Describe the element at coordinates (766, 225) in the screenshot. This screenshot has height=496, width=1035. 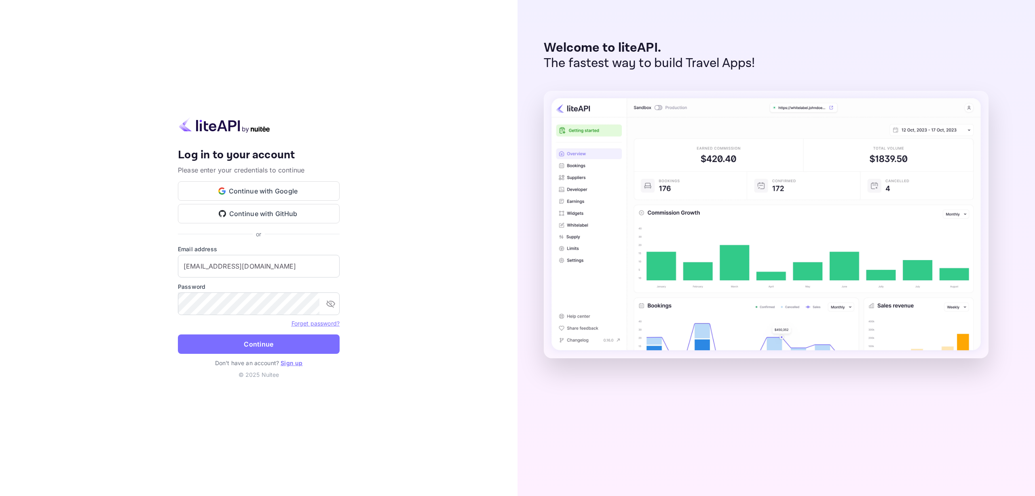
I see `img: liteAPI Dashboard Preview` at that location.